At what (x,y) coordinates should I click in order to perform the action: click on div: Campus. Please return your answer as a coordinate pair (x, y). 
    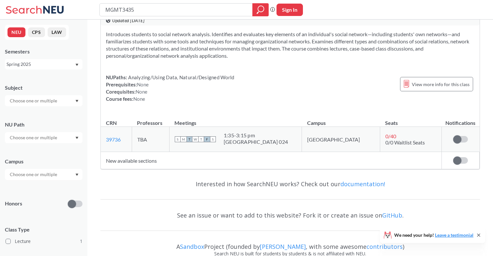
    Looking at the image, I should click on (44, 161).